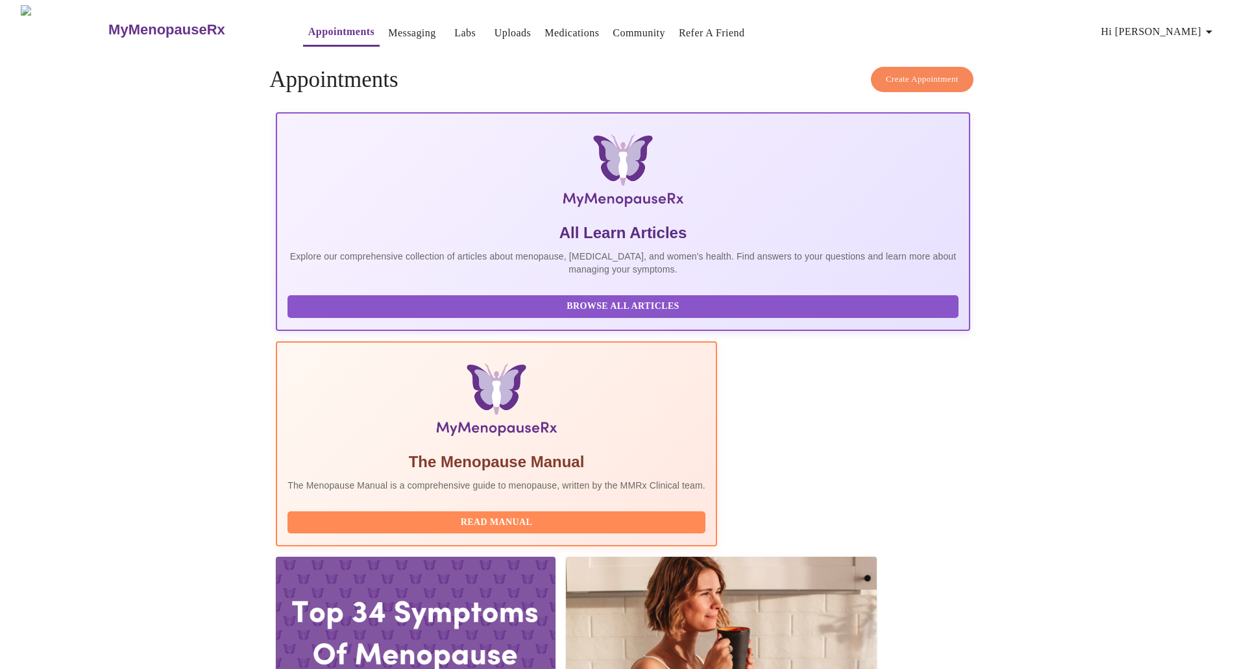  I want to click on a: Browse All Articles, so click(624, 305).